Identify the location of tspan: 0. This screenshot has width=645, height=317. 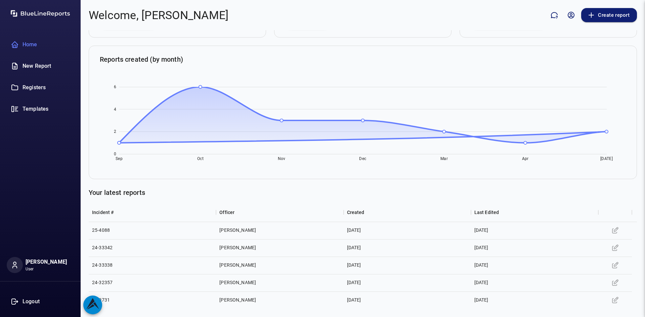
(115, 154).